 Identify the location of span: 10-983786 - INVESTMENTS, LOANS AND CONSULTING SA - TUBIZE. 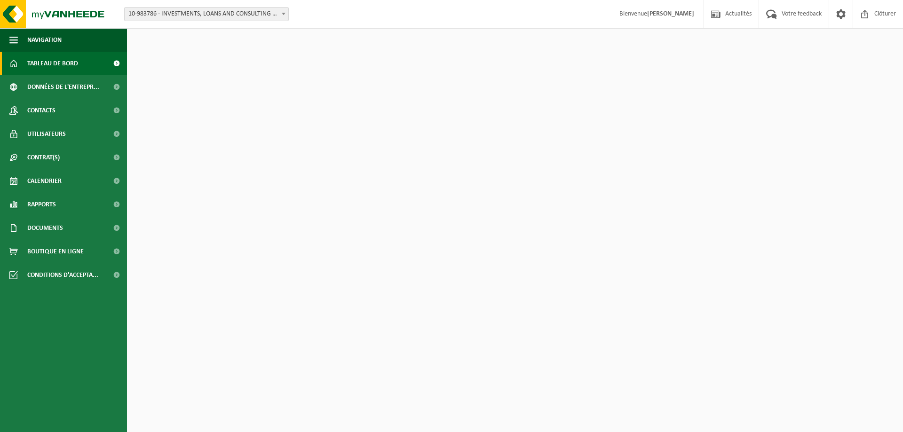
(206, 14).